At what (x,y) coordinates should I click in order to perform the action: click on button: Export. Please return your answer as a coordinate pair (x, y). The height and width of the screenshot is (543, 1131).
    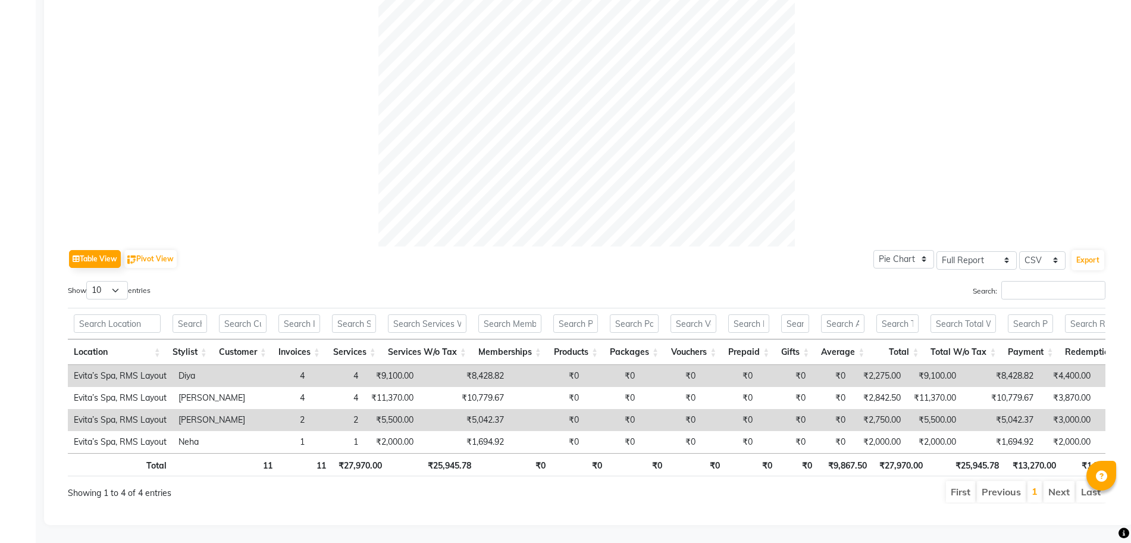
    Looking at the image, I should click on (1088, 260).